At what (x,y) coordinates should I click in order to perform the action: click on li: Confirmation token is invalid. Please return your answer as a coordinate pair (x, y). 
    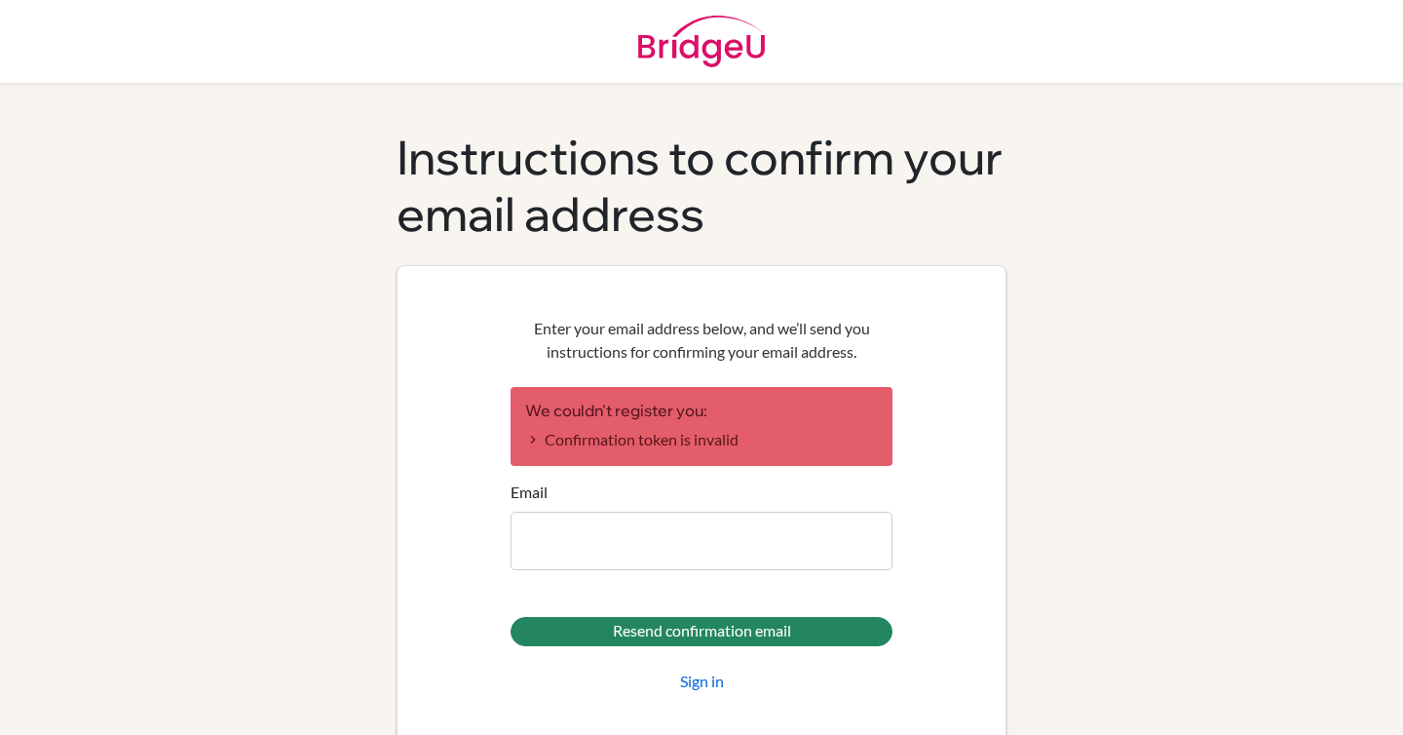
    Looking at the image, I should click on (702, 439).